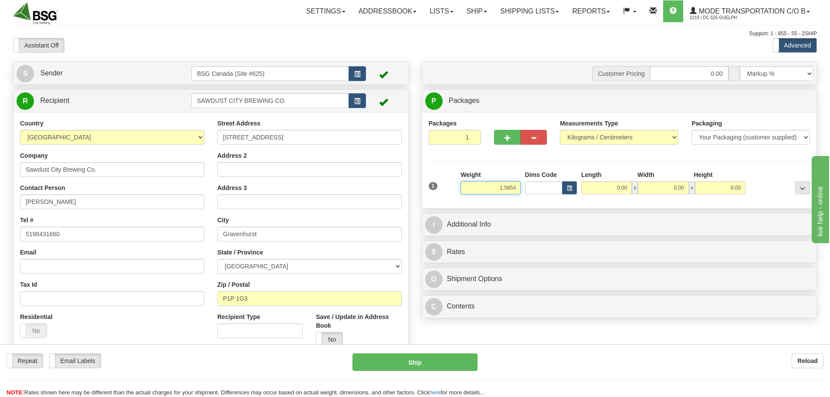 This screenshot has height=397, width=830. What do you see at coordinates (234, 285) in the screenshot?
I see `label: Zip / Postal` at bounding box center [234, 285].